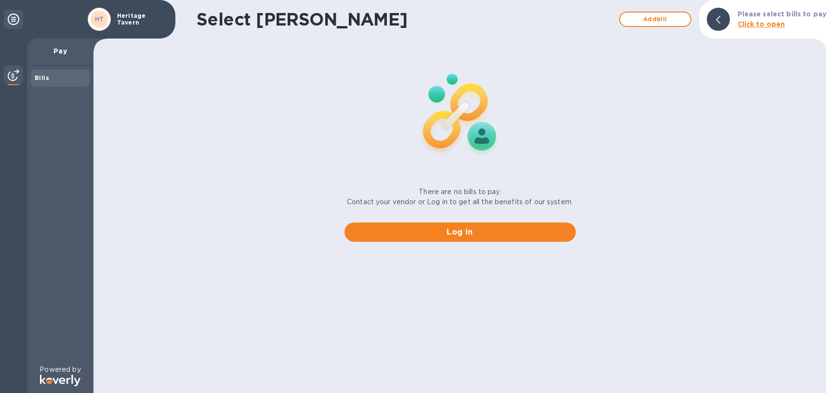 This screenshot has height=393, width=834. What do you see at coordinates (141, 19) in the screenshot?
I see `p: Heritage Tavern` at bounding box center [141, 19].